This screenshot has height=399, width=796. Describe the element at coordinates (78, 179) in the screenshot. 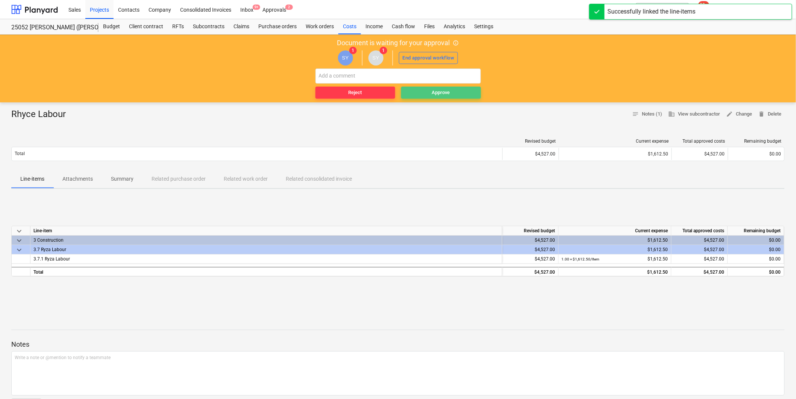

I see `p: Attachments` at that location.